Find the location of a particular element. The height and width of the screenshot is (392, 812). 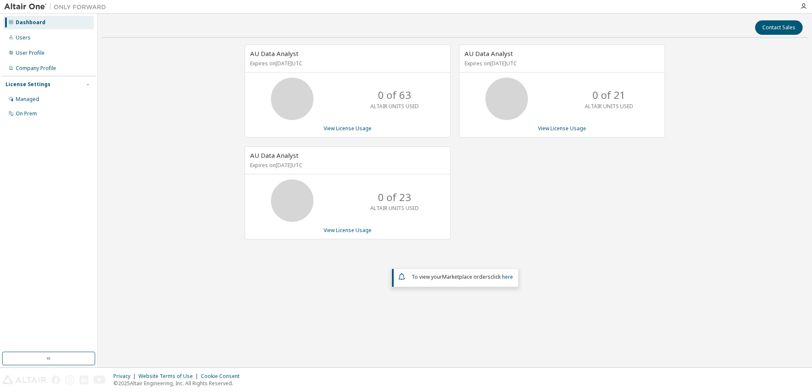

img: facebook.svg is located at coordinates (56, 380).